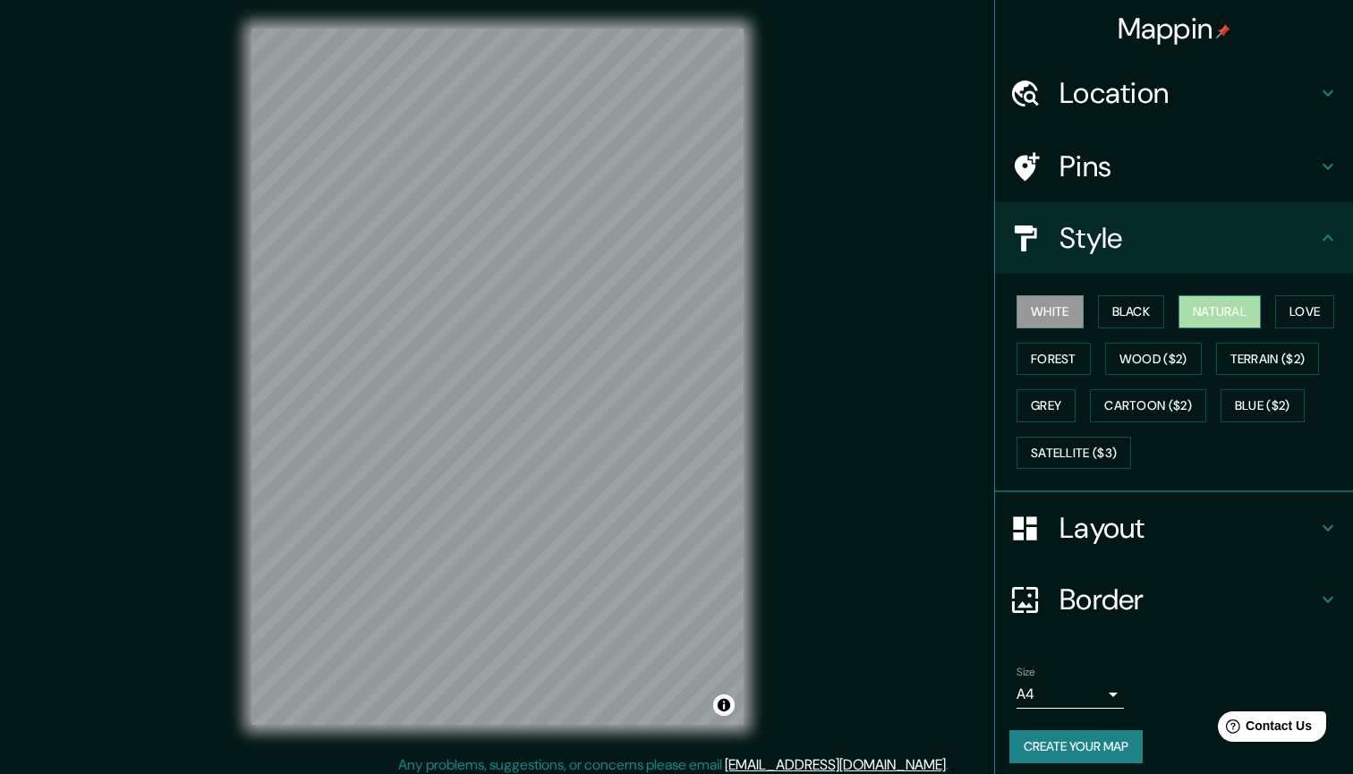 The height and width of the screenshot is (774, 1353). Describe the element at coordinates (1046, 405) in the screenshot. I see `button: Grey` at that location.